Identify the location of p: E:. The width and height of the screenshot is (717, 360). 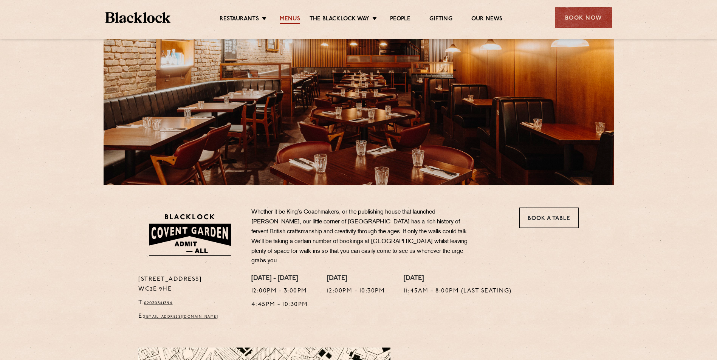
(189, 317).